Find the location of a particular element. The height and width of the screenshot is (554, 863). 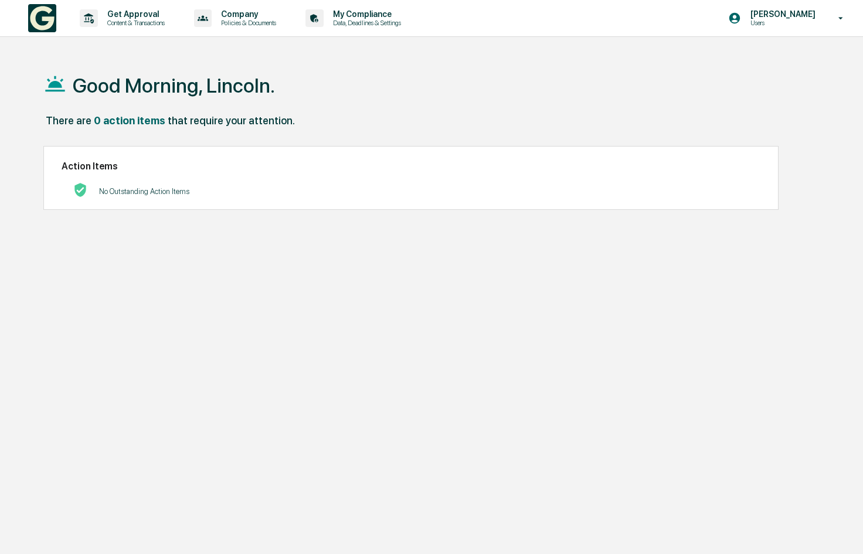

h1: Good Morning, Lincoln. is located at coordinates (173, 86).